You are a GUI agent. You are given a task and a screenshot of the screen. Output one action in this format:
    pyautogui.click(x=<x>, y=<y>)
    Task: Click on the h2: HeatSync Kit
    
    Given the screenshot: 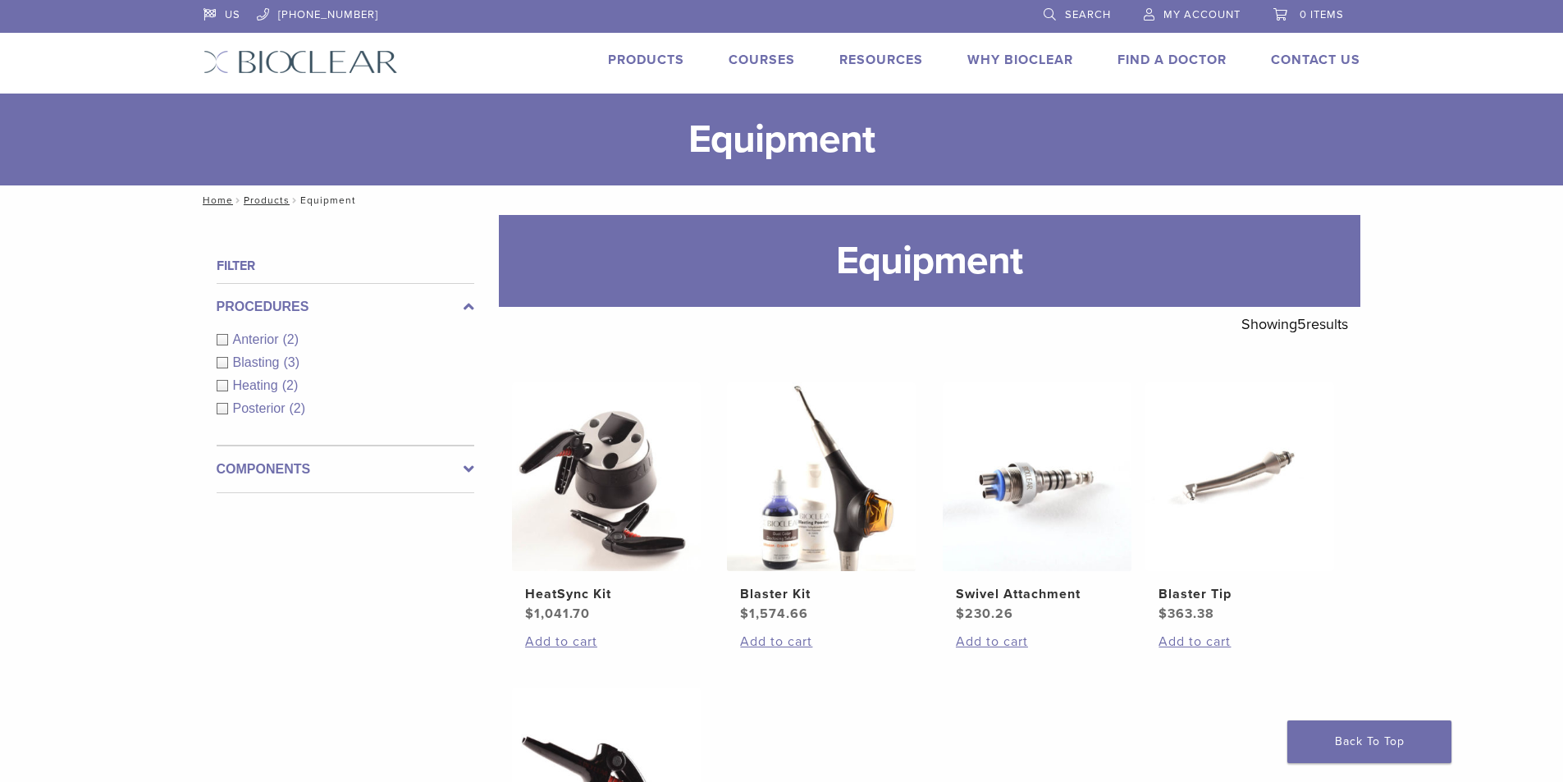 What is the action you would take?
    pyautogui.click(x=606, y=594)
    